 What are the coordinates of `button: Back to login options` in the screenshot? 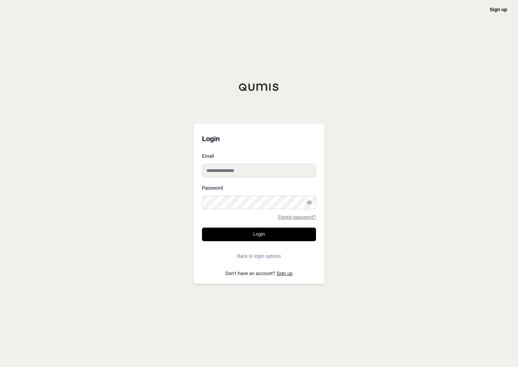 It's located at (259, 256).